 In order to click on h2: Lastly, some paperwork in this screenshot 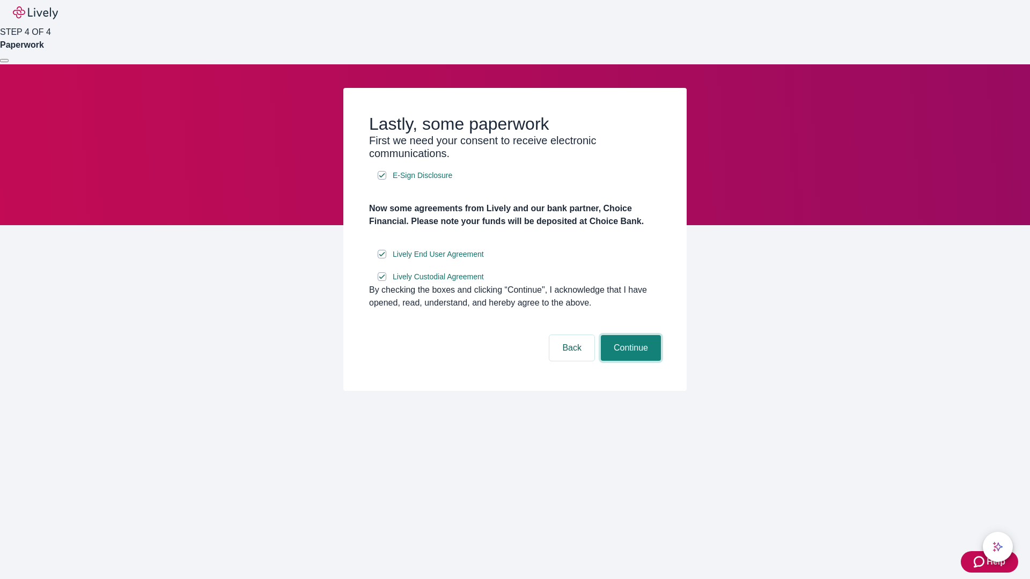, I will do `click(515, 124)`.